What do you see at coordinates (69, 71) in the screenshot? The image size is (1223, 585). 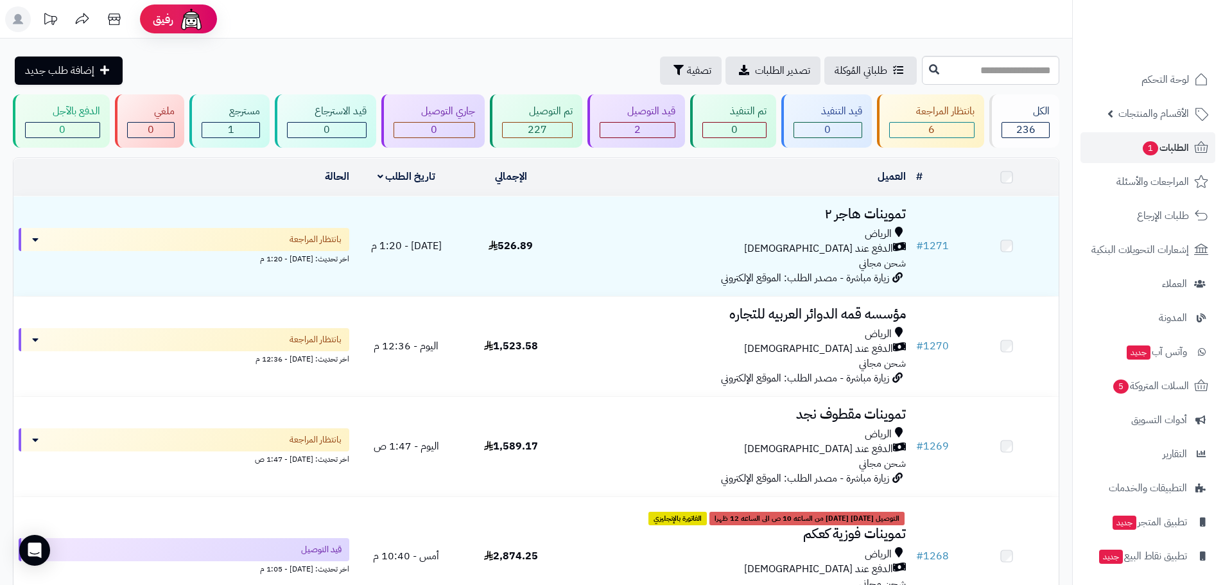 I see `a: إضافة طلب جديد` at bounding box center [69, 71].